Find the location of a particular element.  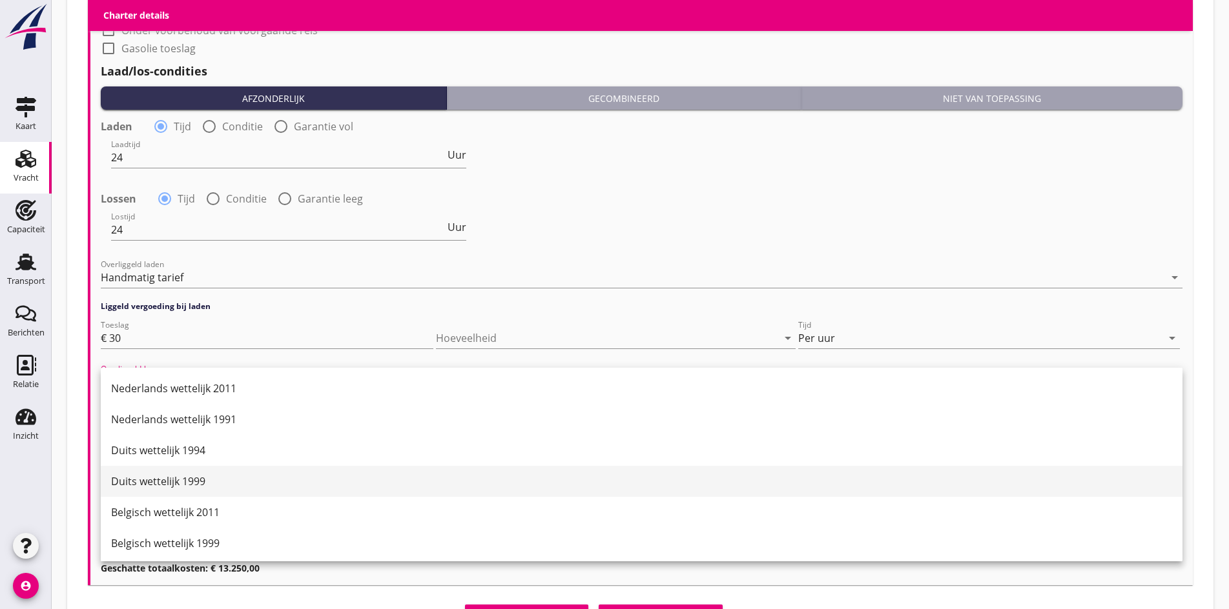

button: Gecombineerd is located at coordinates (624, 98).